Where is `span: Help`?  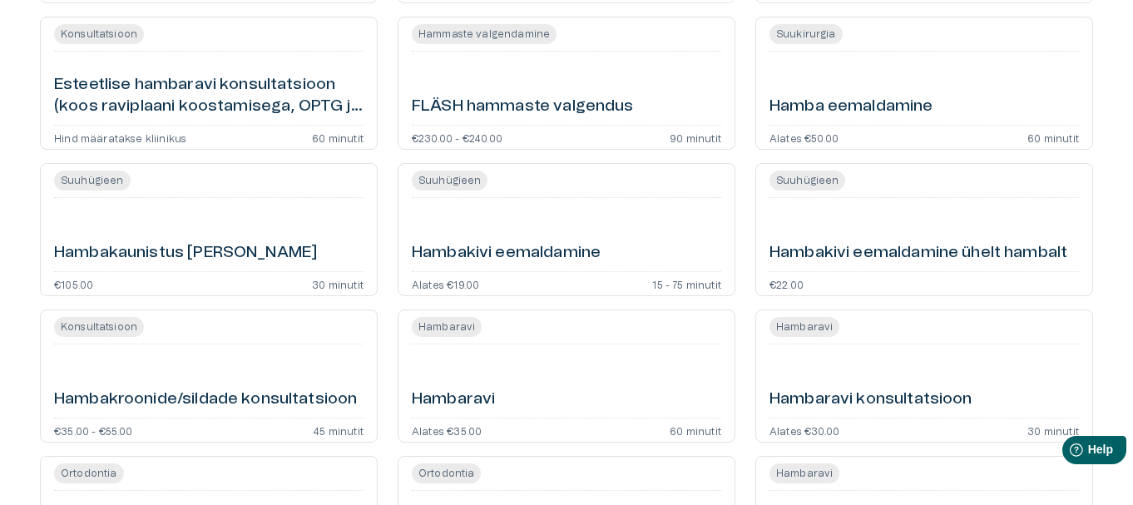 span: Help is located at coordinates (97, 20).